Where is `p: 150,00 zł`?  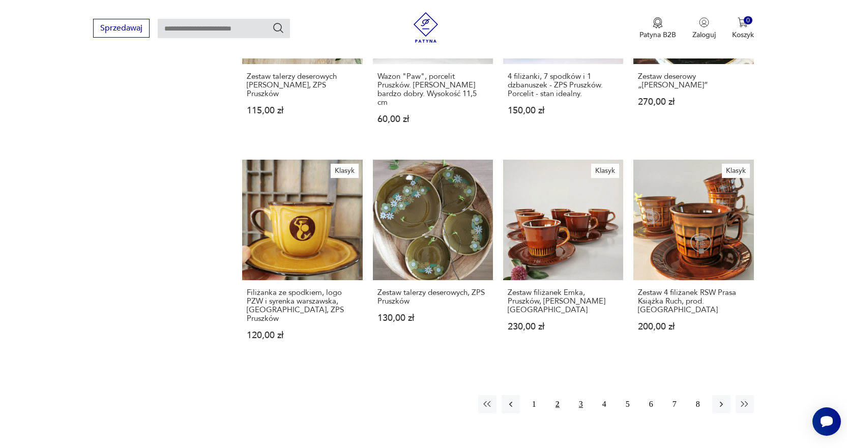
p: 150,00 zł is located at coordinates (563, 110).